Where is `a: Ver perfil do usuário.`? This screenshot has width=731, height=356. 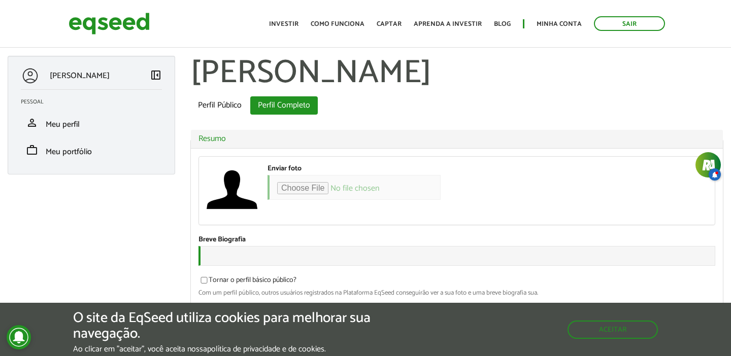
a: Ver perfil do usuário. is located at coordinates (232, 190).